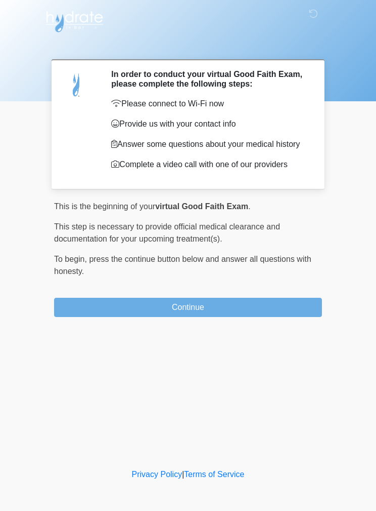  I want to click on a: Privacy Policy, so click(157, 474).